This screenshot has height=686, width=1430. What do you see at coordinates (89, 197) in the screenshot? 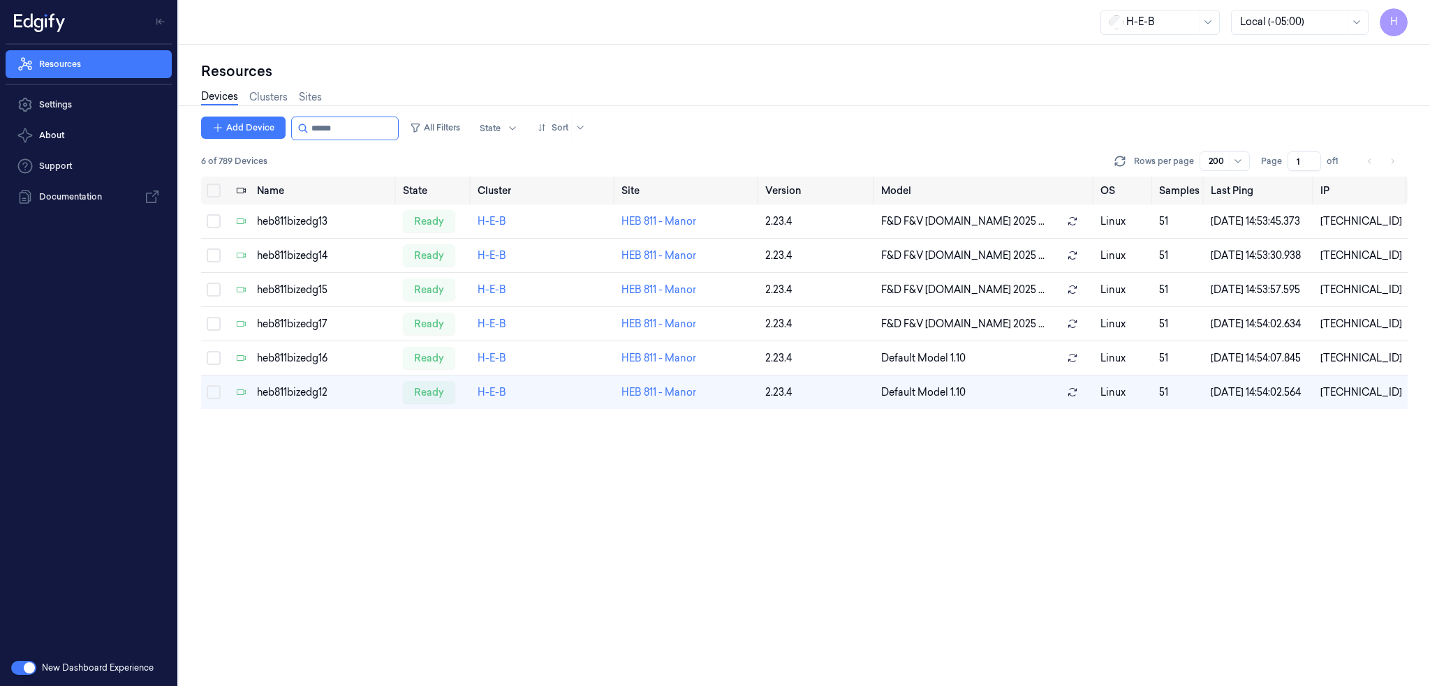
I see `a: Documentation` at bounding box center [89, 197].